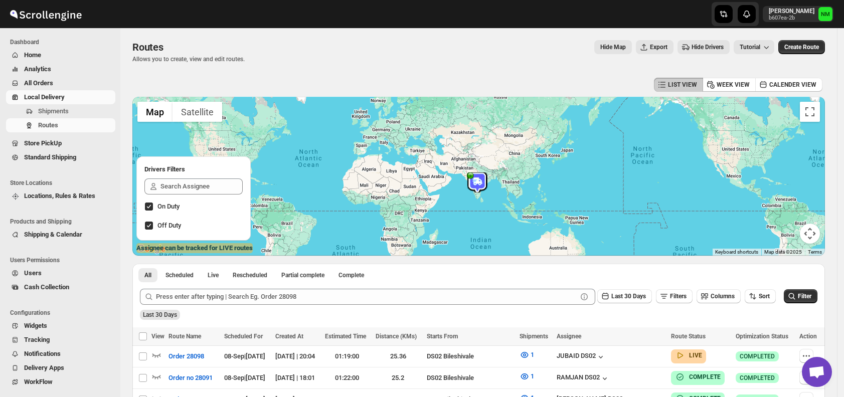  What do you see at coordinates (53, 234) in the screenshot?
I see `span: Shipping & Calendar` at bounding box center [53, 234].